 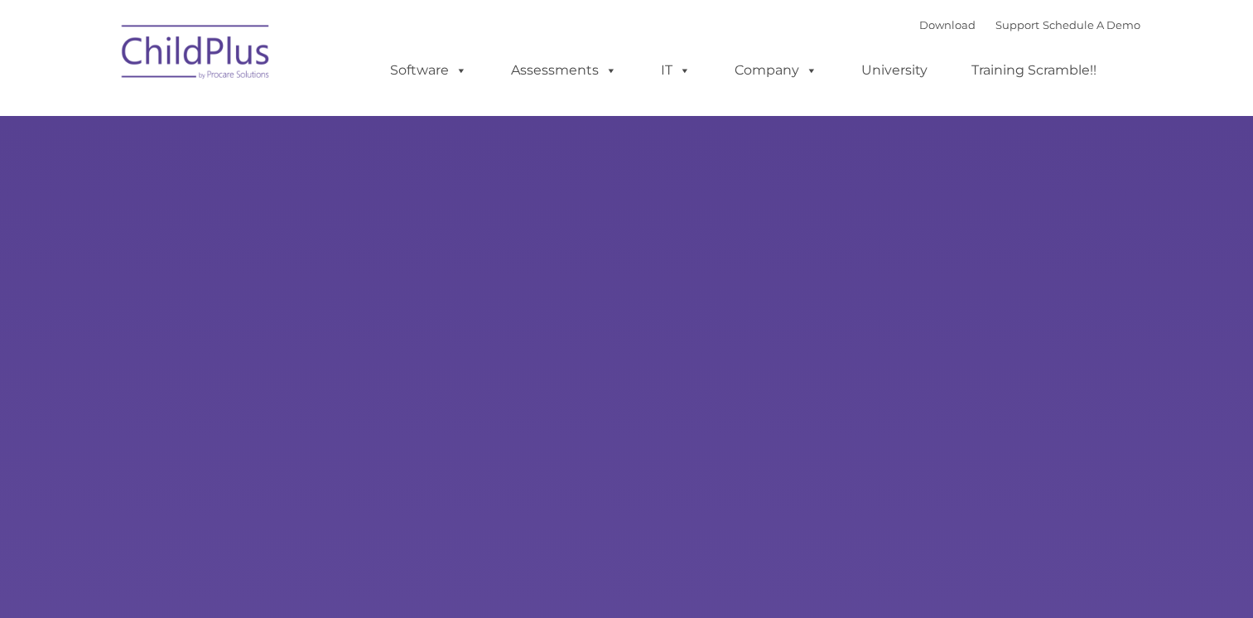 I want to click on a: Training Scramble!!, so click(x=1033, y=70).